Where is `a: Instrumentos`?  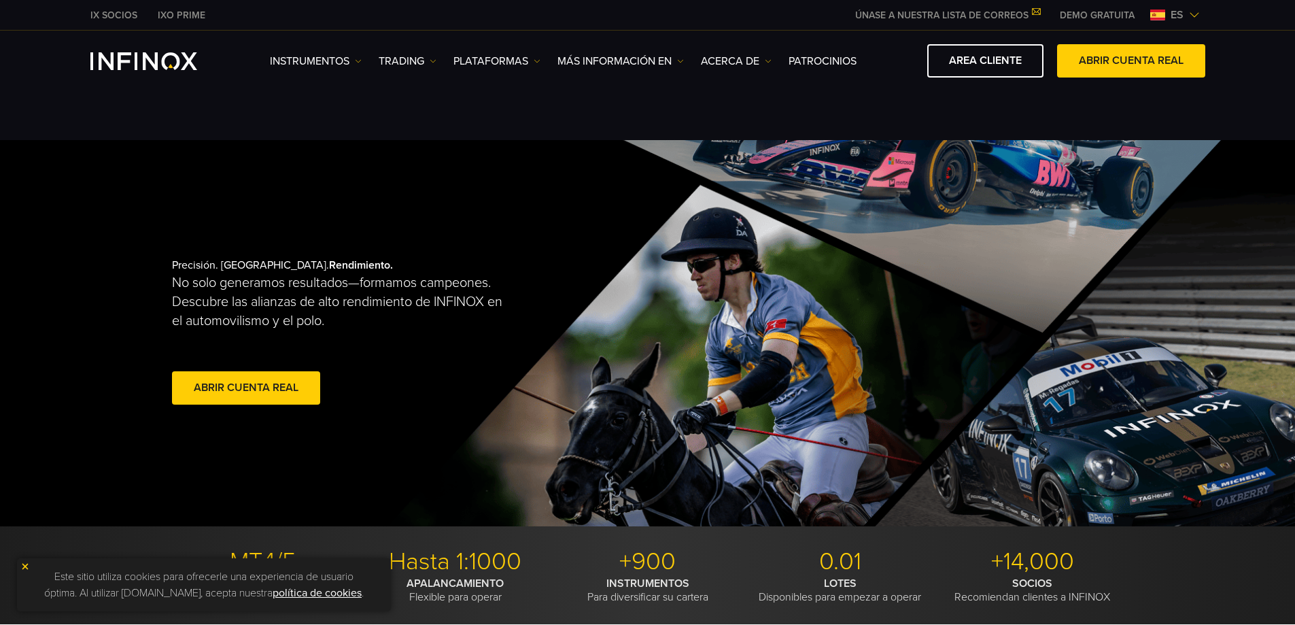
a: Instrumentos is located at coordinates (315, 61).